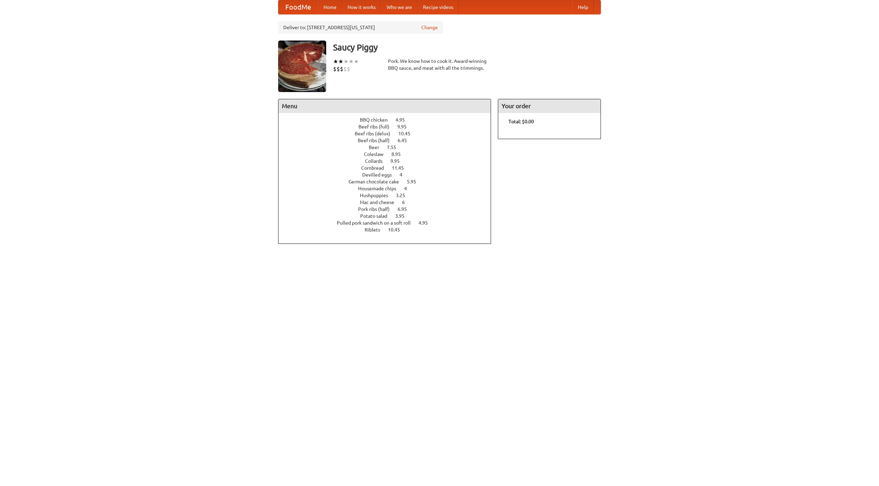 The width and height of the screenshot is (879, 486). What do you see at coordinates (467, 47) in the screenshot?
I see `h3: Saucy Piggy` at bounding box center [467, 47].